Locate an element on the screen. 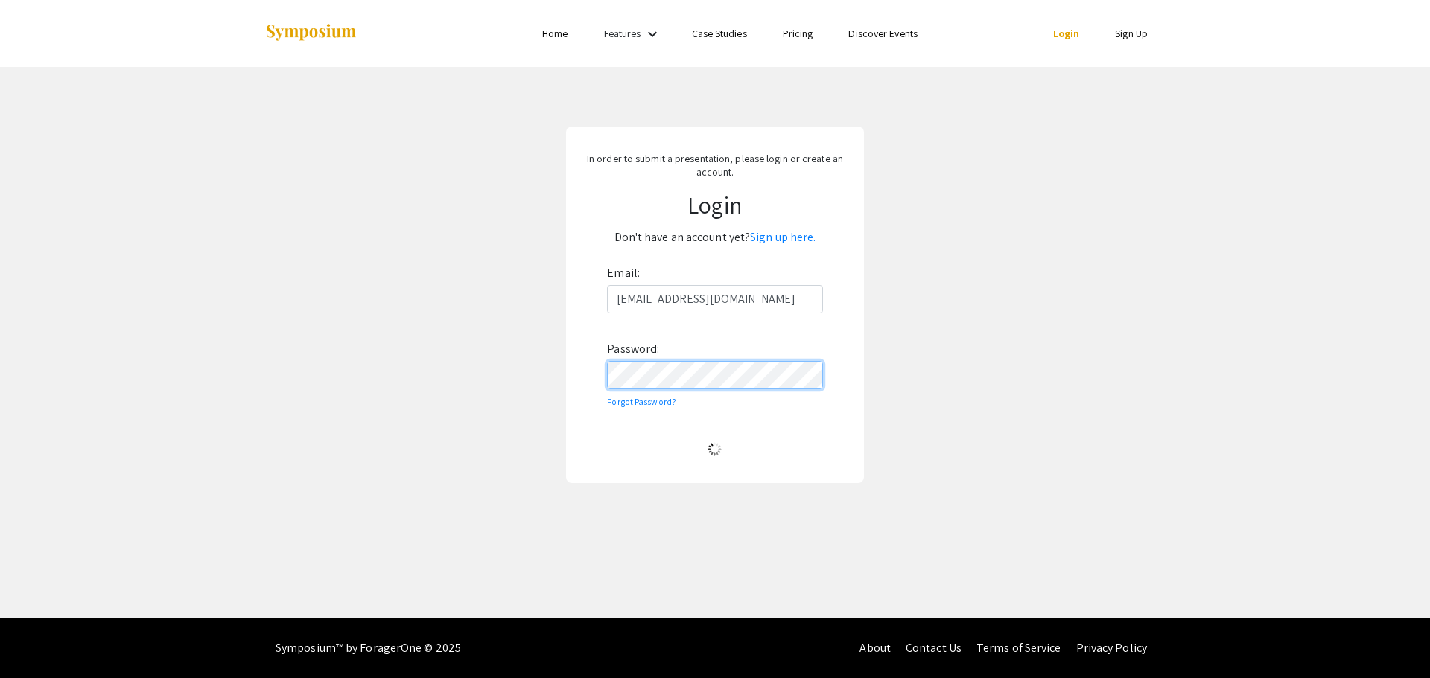 The image size is (1430, 678). p: Don't have an account yet? is located at coordinates (715, 238).